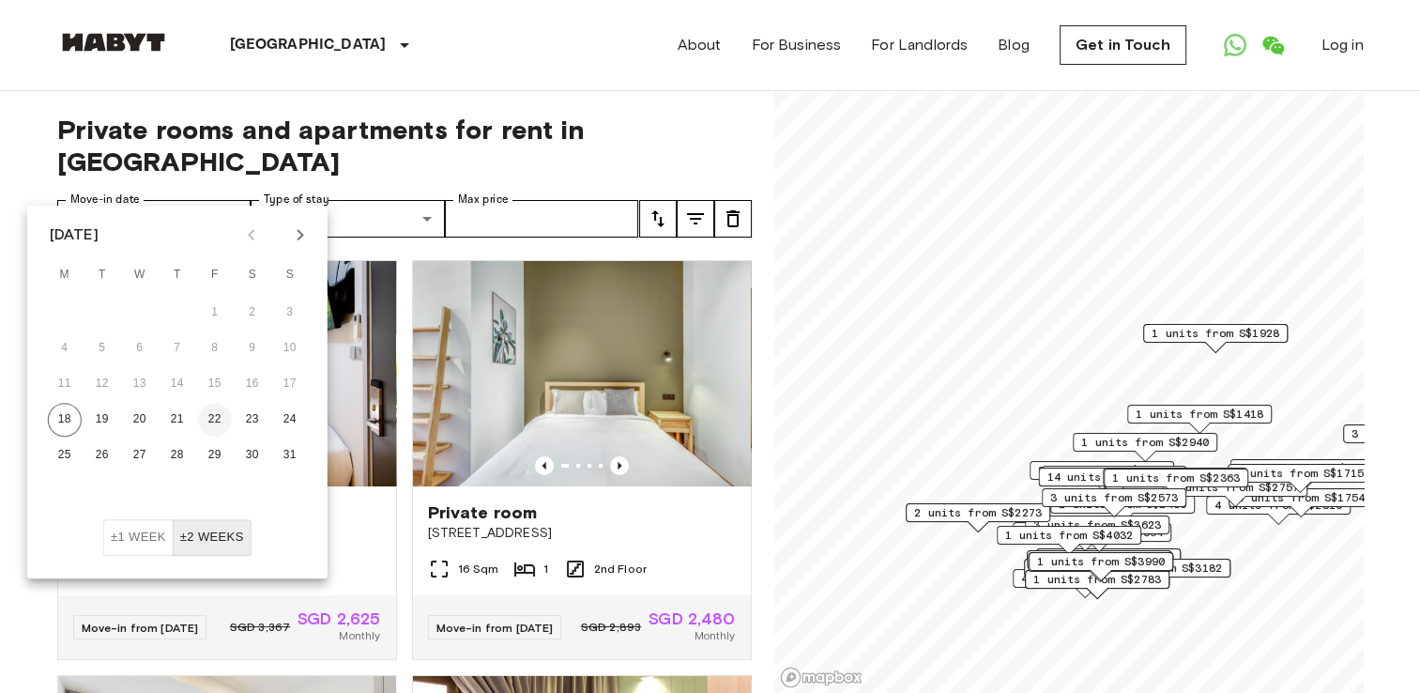 The height and width of the screenshot is (693, 1420). I want to click on button: ±2 weeks, so click(212, 537).